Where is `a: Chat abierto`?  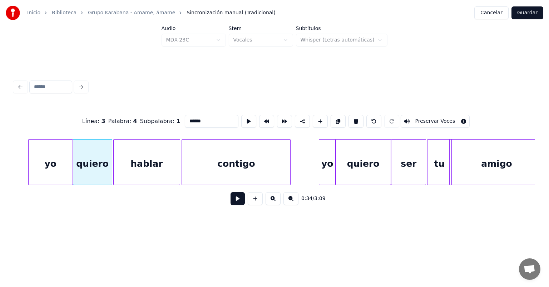
a: Chat abierto is located at coordinates (530, 269).